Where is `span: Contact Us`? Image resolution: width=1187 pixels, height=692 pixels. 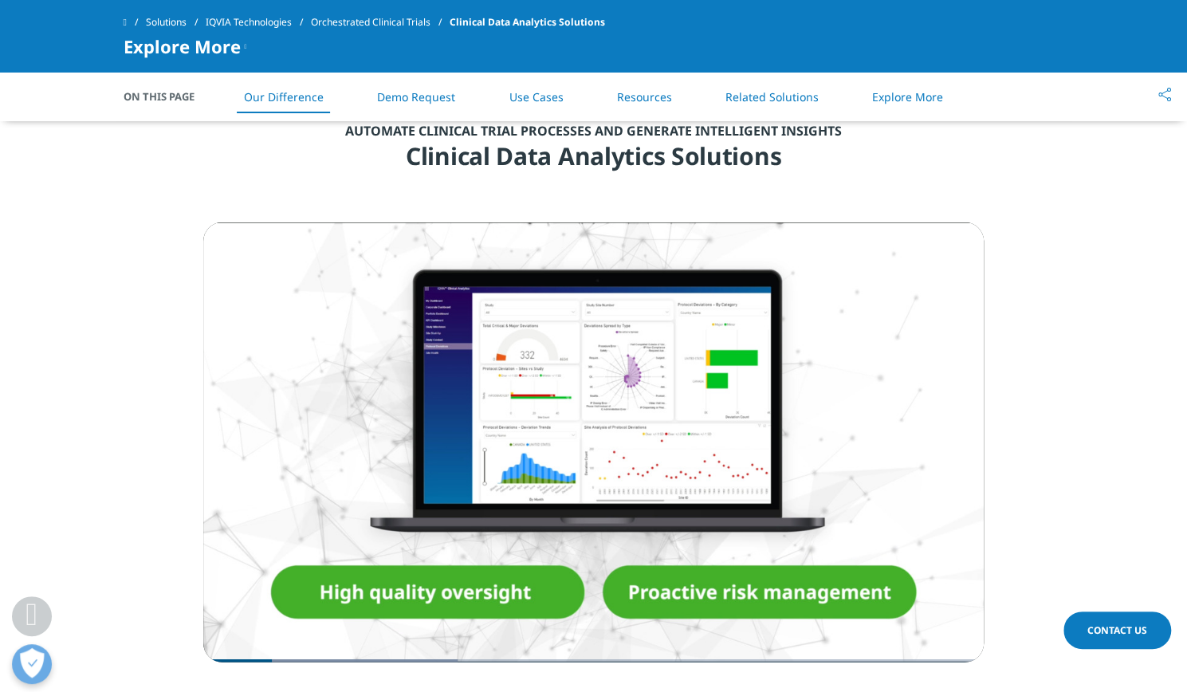 span: Contact Us is located at coordinates (1117, 630).